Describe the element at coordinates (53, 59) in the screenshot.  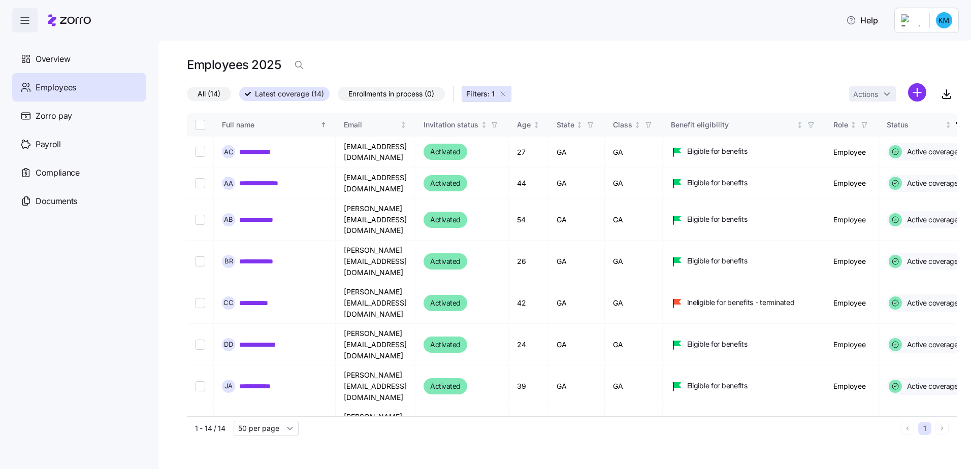
I see `span: Overview` at that location.